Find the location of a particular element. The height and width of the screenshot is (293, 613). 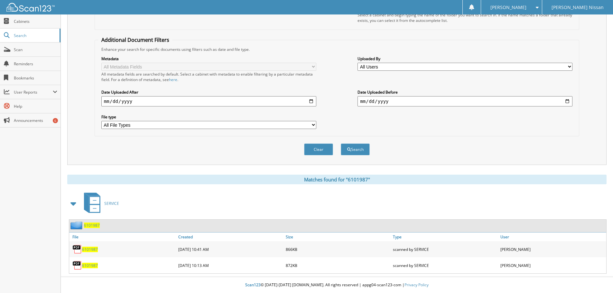

span: Scan123 is located at coordinates (253, 285).